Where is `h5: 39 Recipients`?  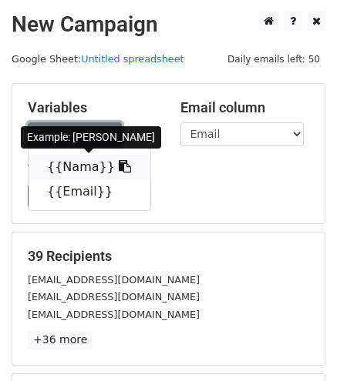 h5: 39 Recipients is located at coordinates (168, 257).